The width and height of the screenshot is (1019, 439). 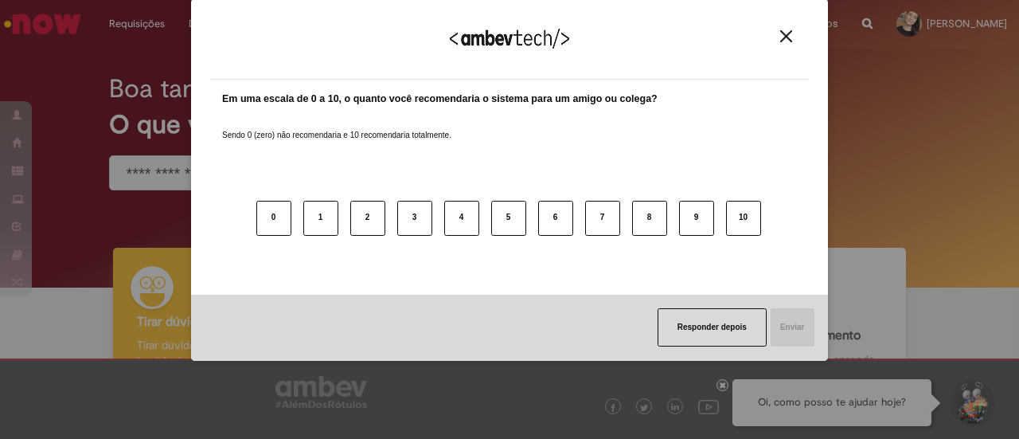 What do you see at coordinates (556, 218) in the screenshot?
I see `button: 6` at bounding box center [556, 218].